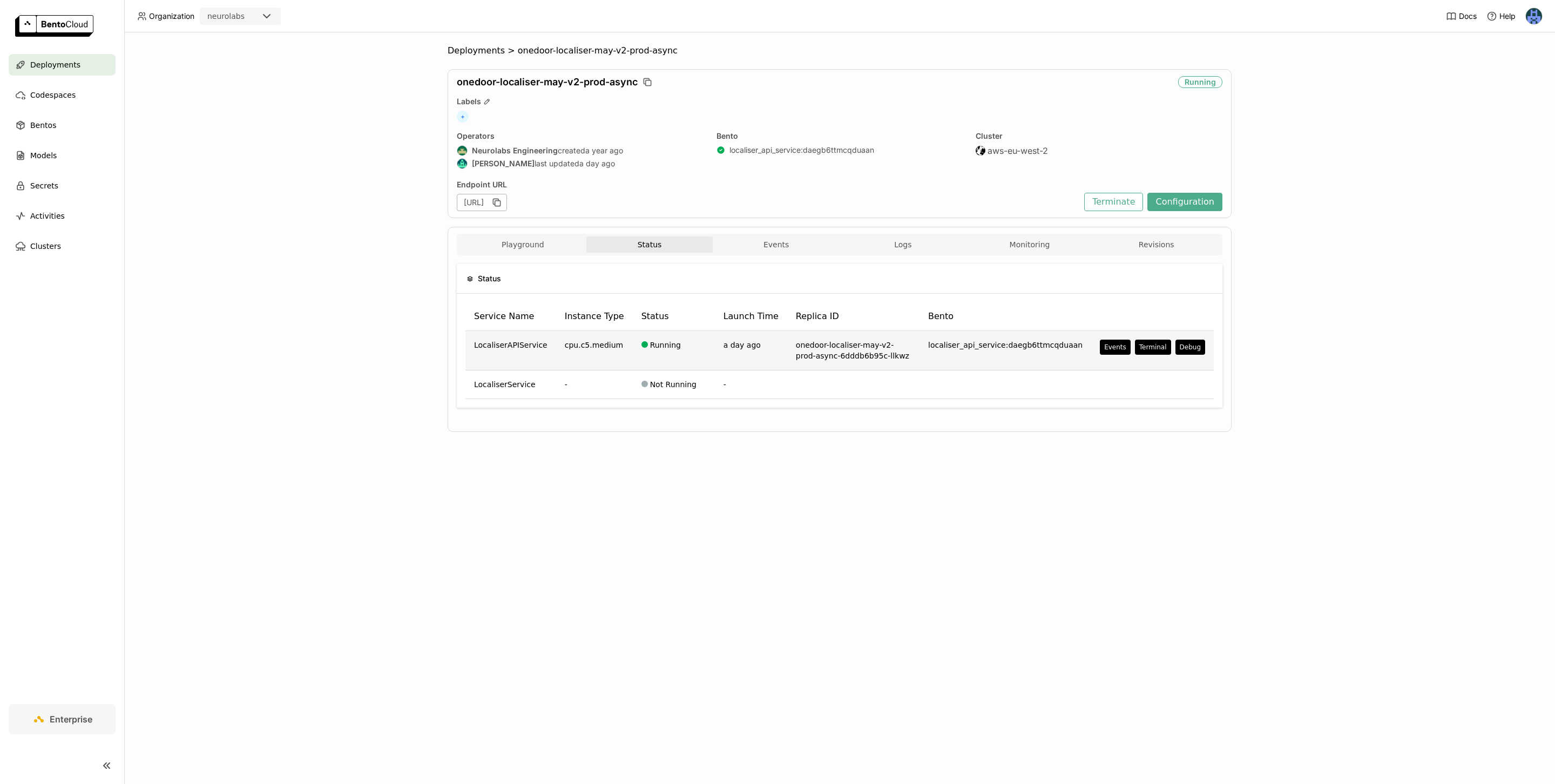 This screenshot has height=784, width=1555. I want to click on div: Cluster, so click(1099, 136).